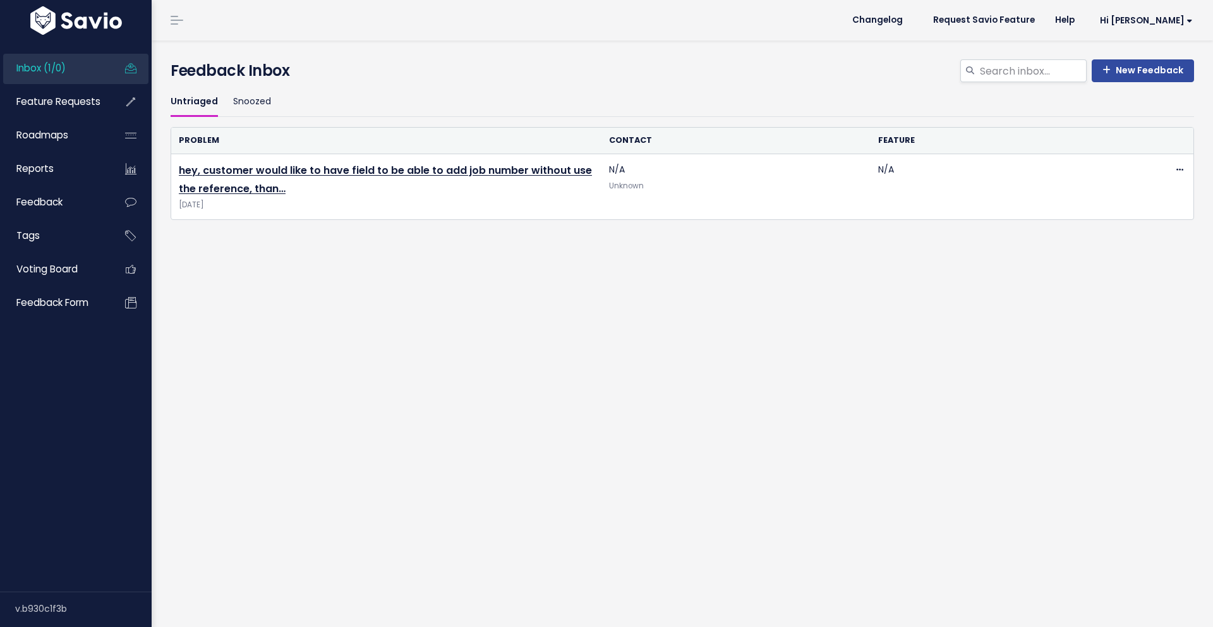 The width and height of the screenshot is (1213, 627). Describe the element at coordinates (28, 235) in the screenshot. I see `span: Tags` at that location.